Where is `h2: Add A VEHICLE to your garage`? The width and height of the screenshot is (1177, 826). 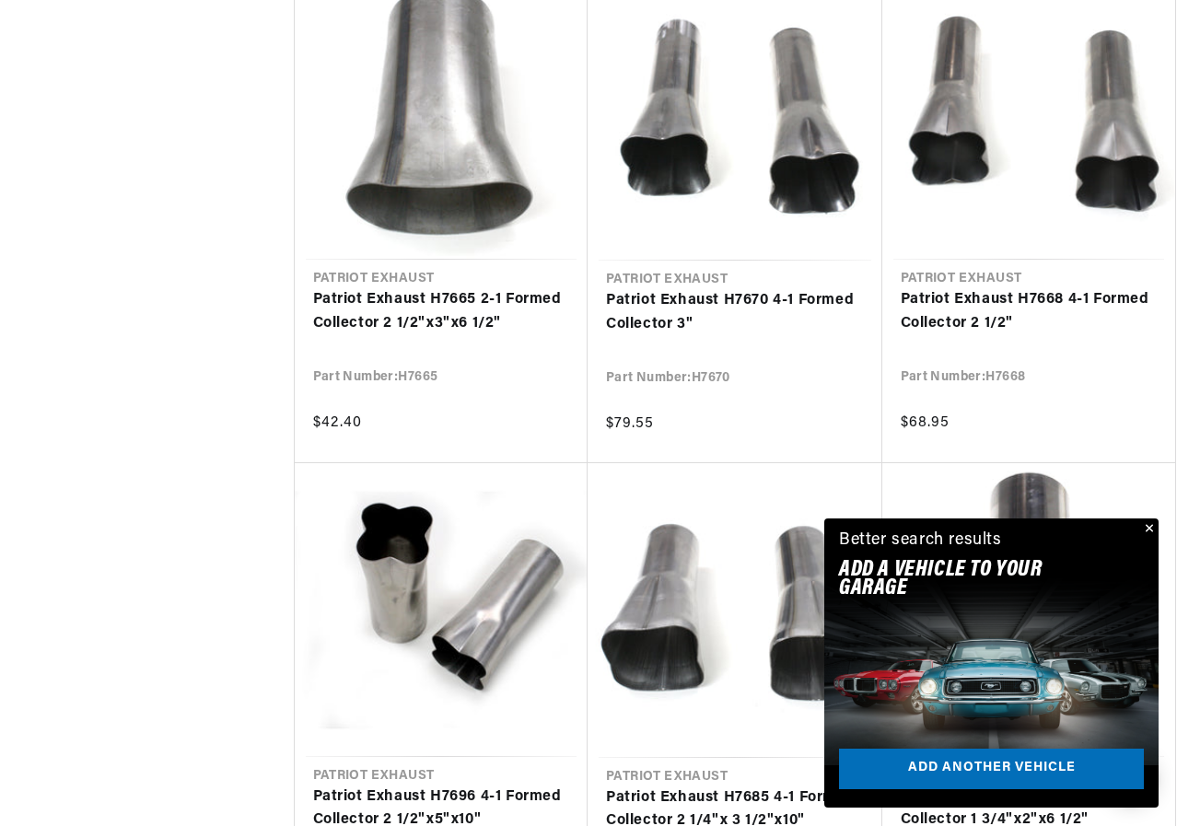
h2: Add A VEHICLE to your garage is located at coordinates (968, 579).